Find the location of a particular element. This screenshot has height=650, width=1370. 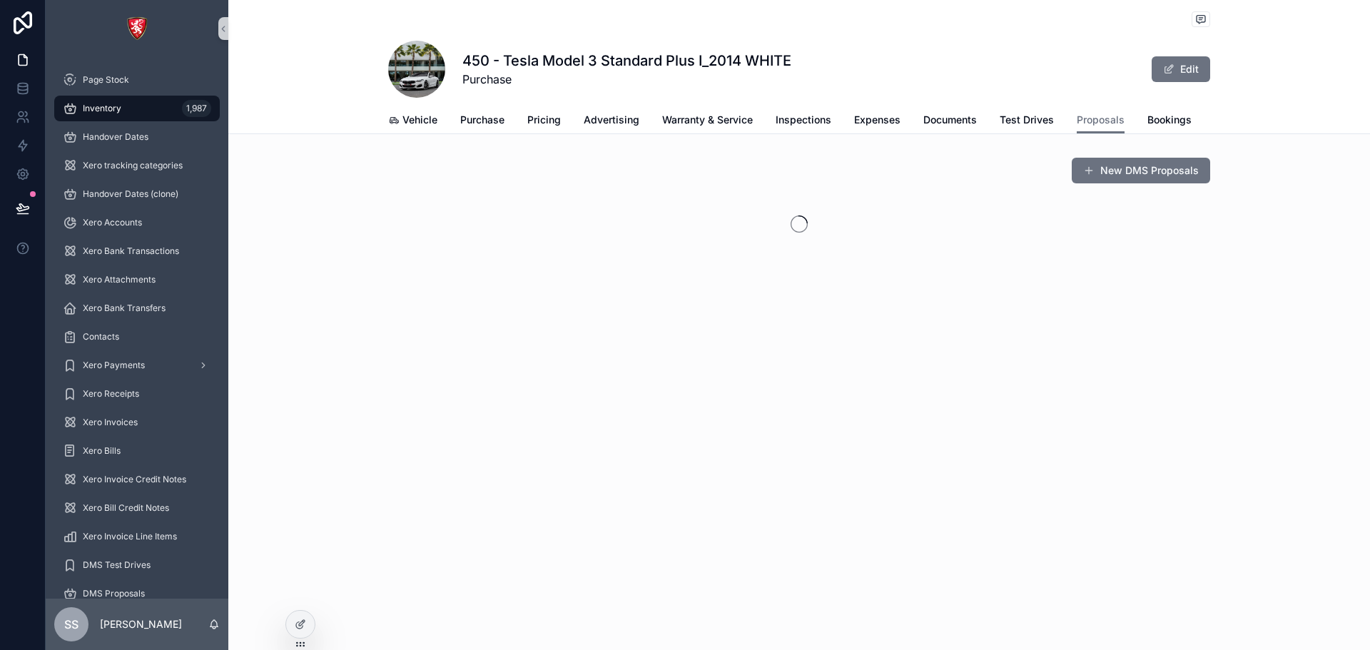

div: scrollable content is located at coordinates (137, 328).